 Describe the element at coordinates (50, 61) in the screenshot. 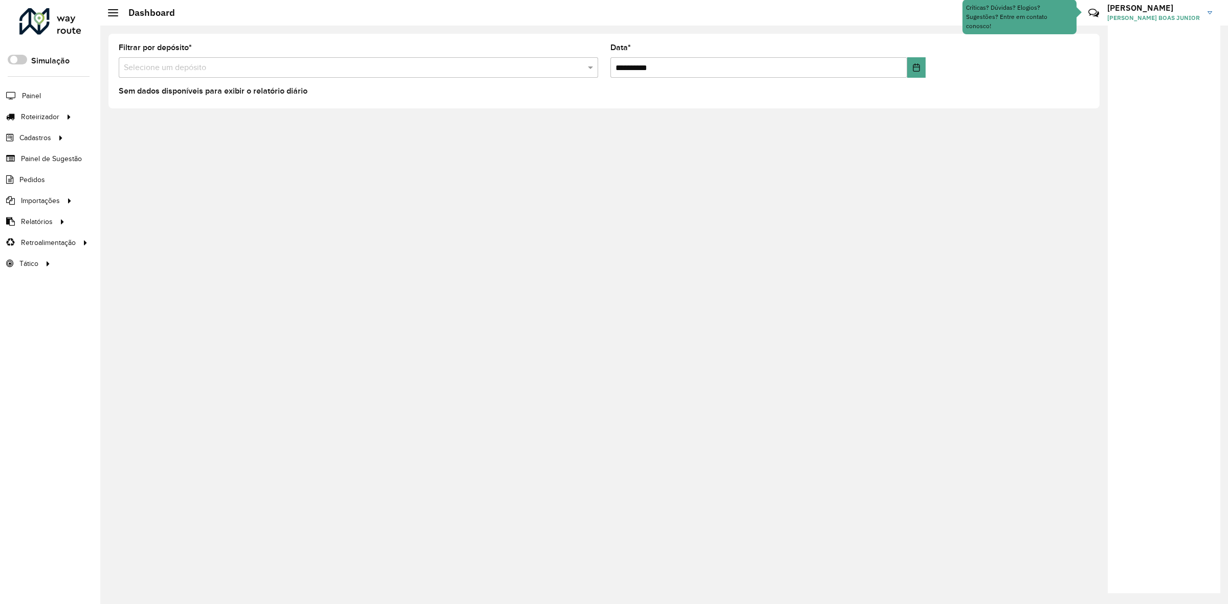

I see `label: Simulação` at that location.